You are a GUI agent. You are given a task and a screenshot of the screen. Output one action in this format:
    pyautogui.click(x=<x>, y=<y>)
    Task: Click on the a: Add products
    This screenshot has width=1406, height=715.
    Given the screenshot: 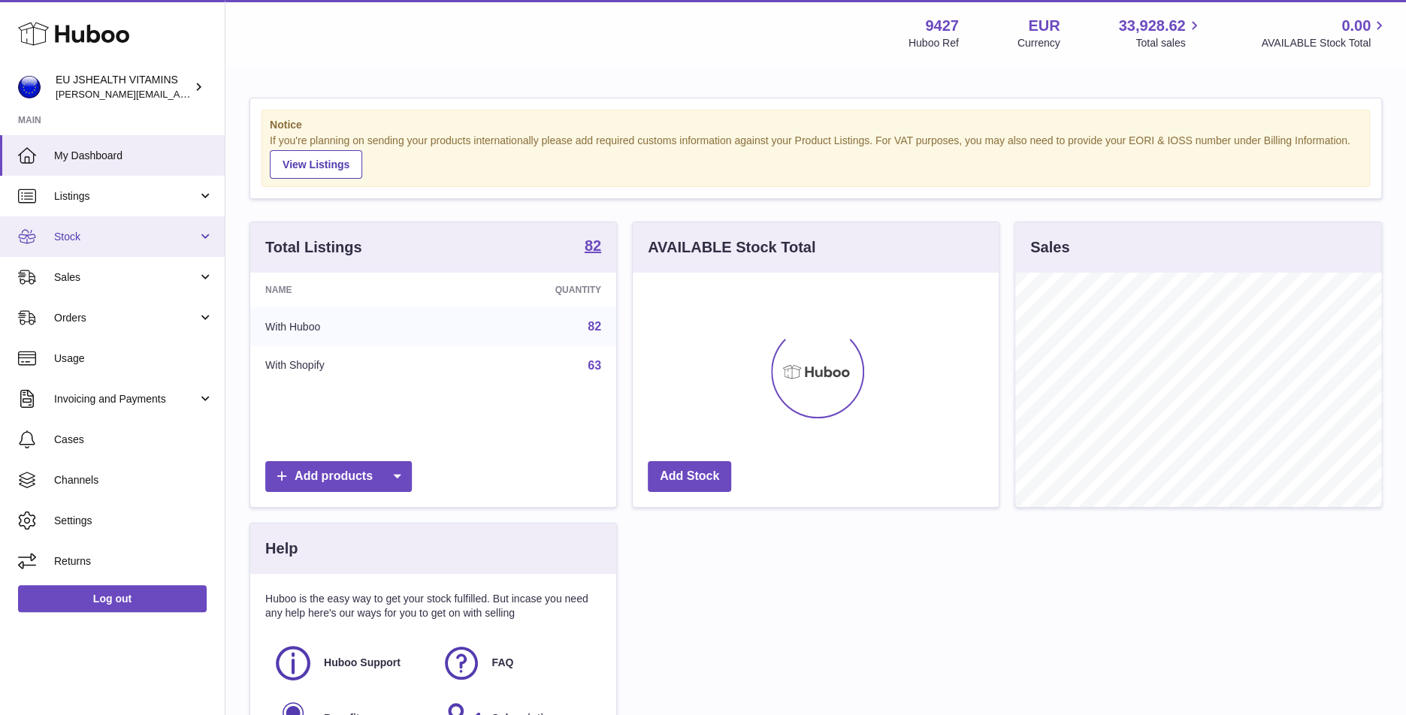 What is the action you would take?
    pyautogui.click(x=338, y=476)
    